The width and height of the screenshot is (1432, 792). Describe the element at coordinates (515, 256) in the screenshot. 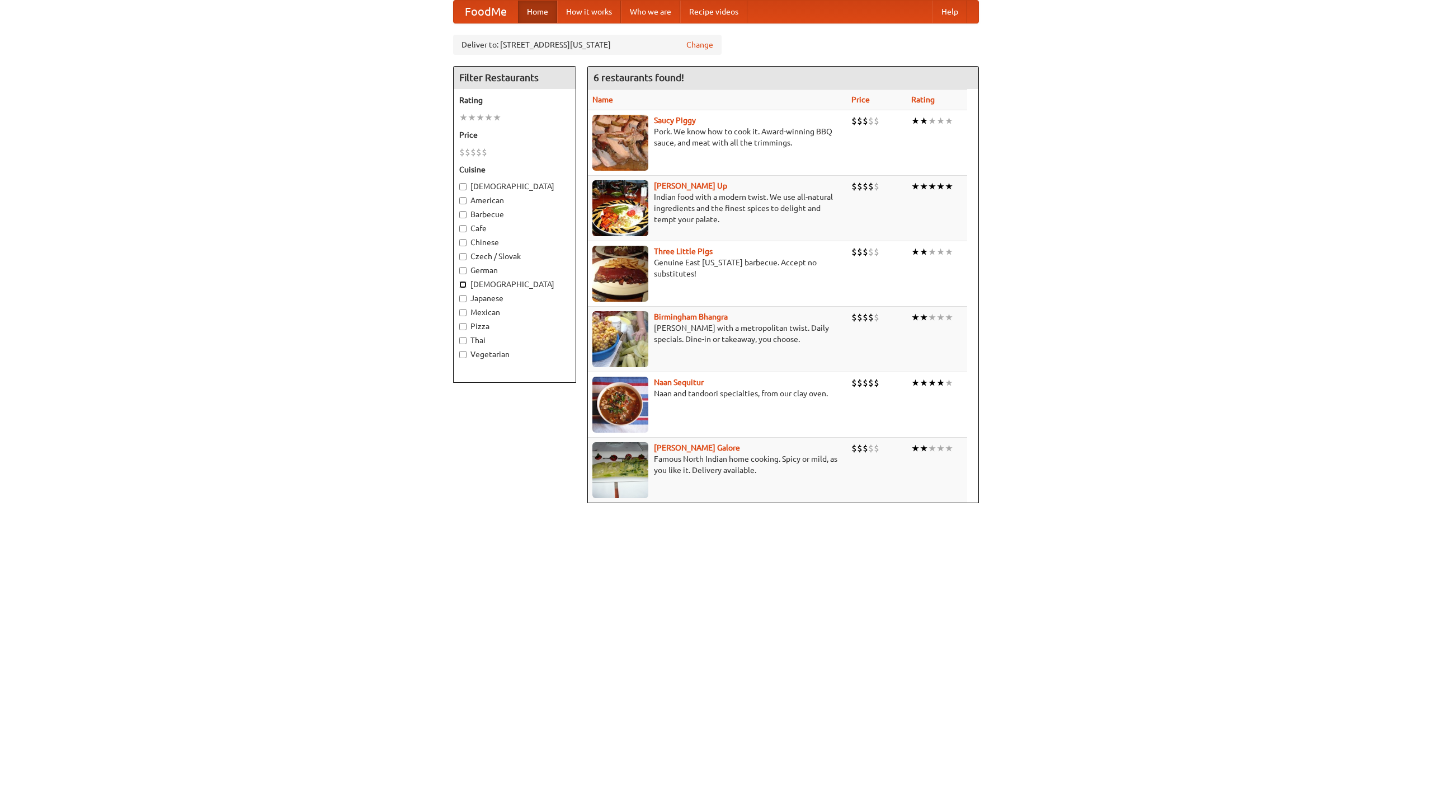

I see `label: Czech / Slovak` at that location.